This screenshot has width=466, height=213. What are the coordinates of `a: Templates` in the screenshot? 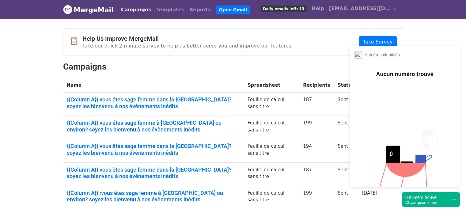 It's located at (170, 10).